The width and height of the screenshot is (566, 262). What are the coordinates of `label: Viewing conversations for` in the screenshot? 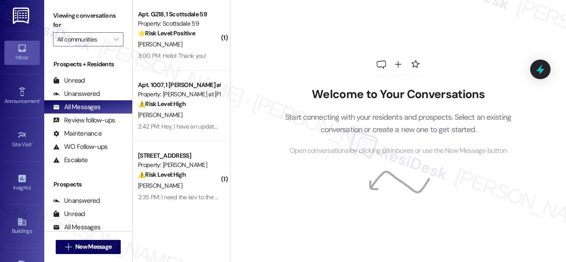 It's located at (88, 20).